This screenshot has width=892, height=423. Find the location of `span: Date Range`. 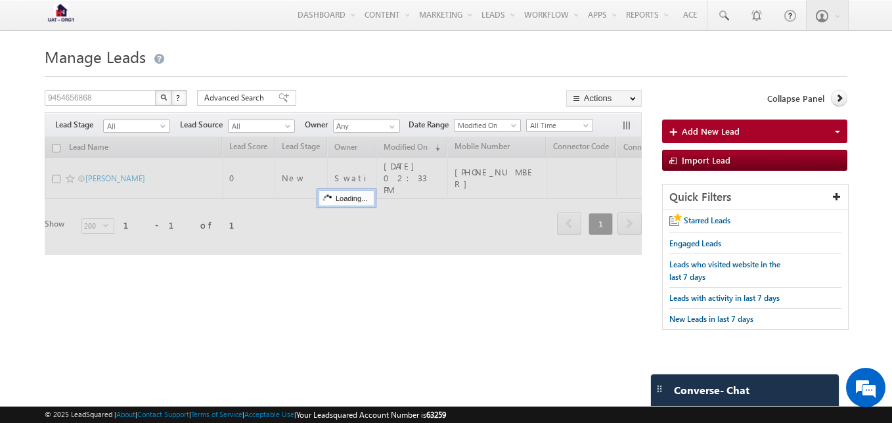

span: Date Range is located at coordinates (431, 125).